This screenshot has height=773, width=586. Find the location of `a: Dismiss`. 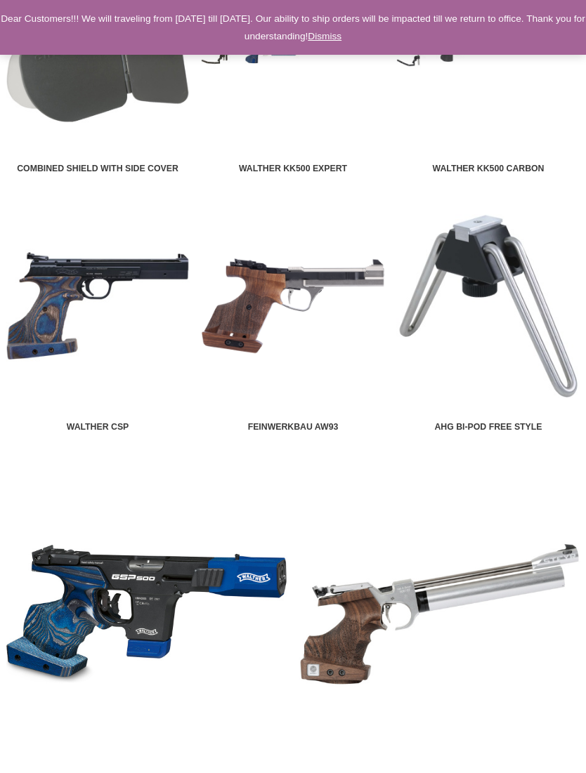

a: Dismiss is located at coordinates (324, 36).